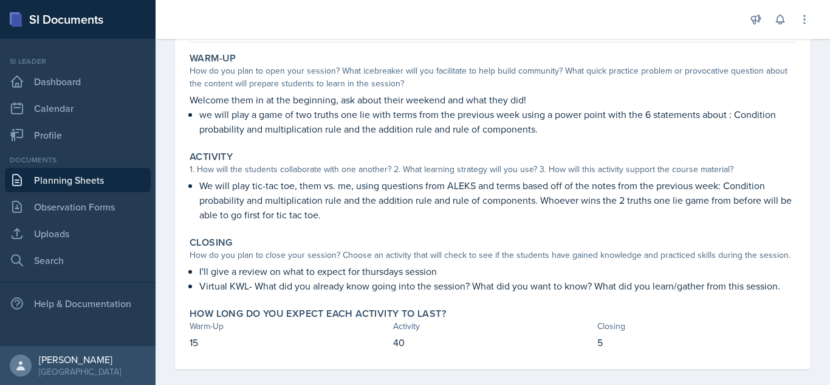  Describe the element at coordinates (498, 200) in the screenshot. I see `p: We will play tic-tac toe, them vs. me, using questions from ALEKS and terms based off of the note...` at that location.